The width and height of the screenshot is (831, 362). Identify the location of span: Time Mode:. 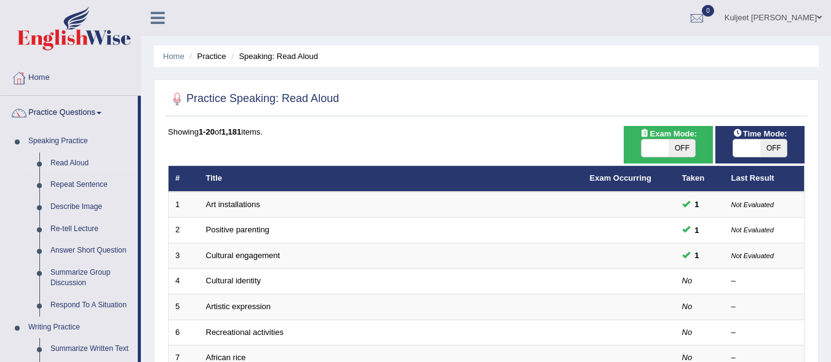
(760, 133).